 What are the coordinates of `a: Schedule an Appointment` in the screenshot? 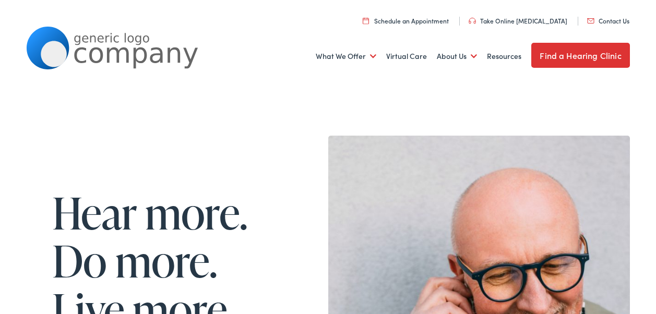 It's located at (405, 20).